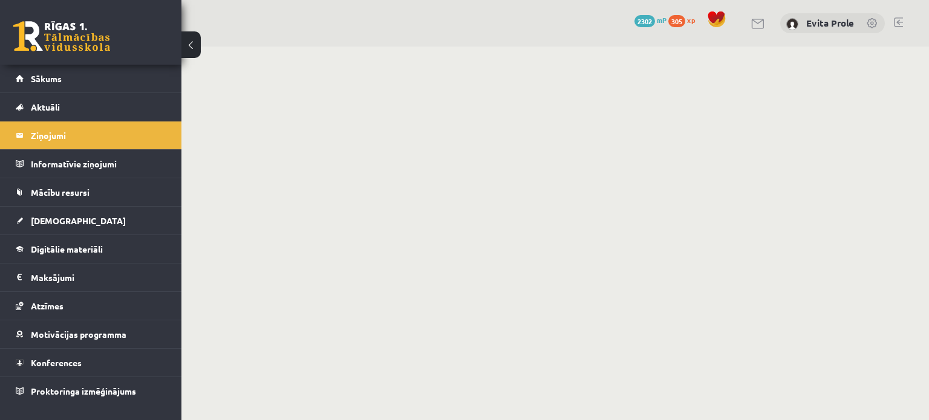 The image size is (929, 420). Describe the element at coordinates (91, 306) in the screenshot. I see `a: Atzīmes` at that location.